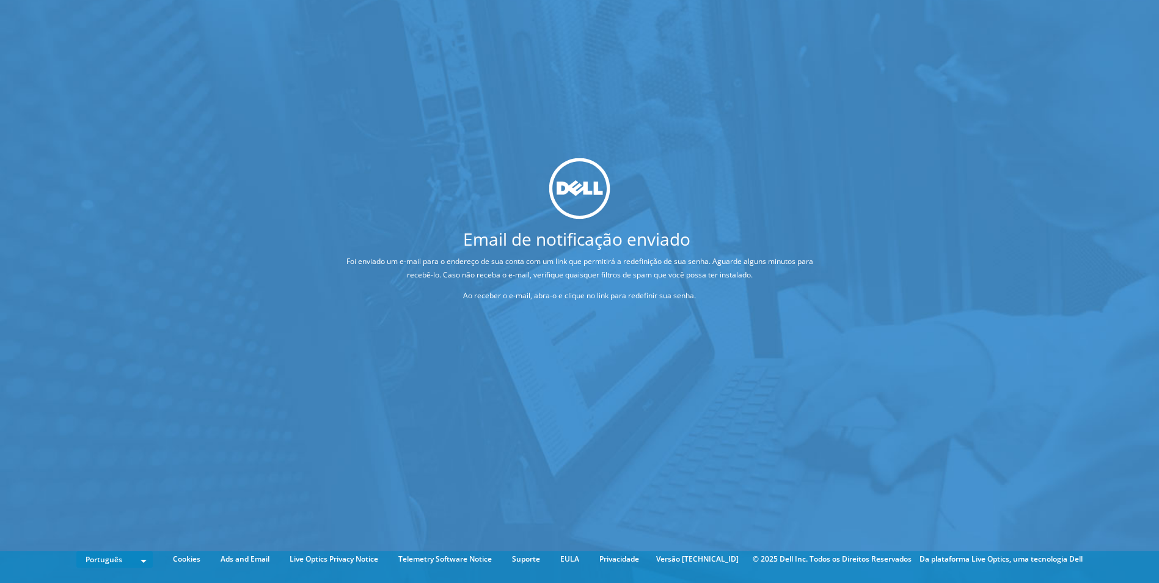 This screenshot has height=583, width=1159. I want to click on p: Foi enviado um e-mail para o endereço de sua conta com um link que permitirá a redefinição de sua..., so click(579, 268).